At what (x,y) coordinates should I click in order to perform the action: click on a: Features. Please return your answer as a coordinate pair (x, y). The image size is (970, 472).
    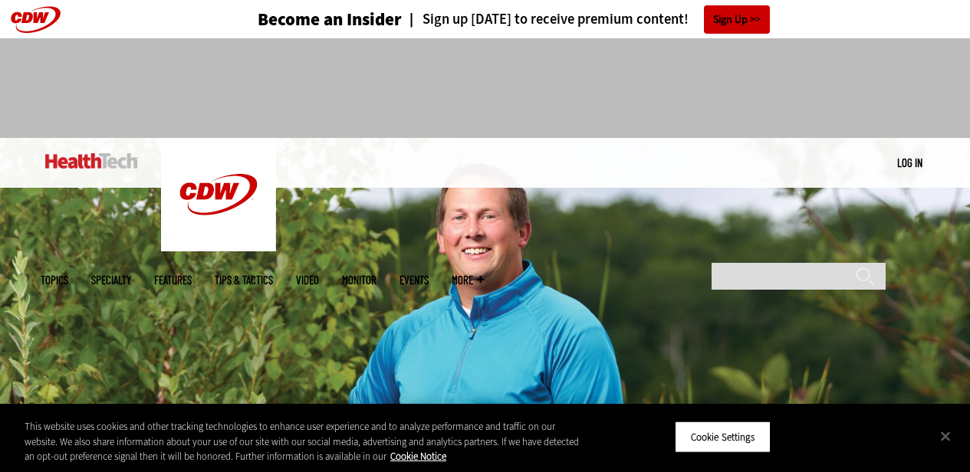
    Looking at the image, I should click on (172, 280).